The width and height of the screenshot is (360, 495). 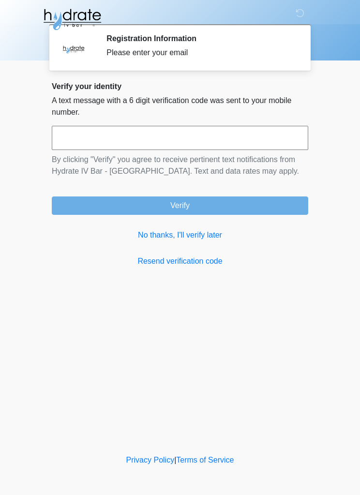 What do you see at coordinates (151, 460) in the screenshot?
I see `a: Privacy Policy` at bounding box center [151, 460].